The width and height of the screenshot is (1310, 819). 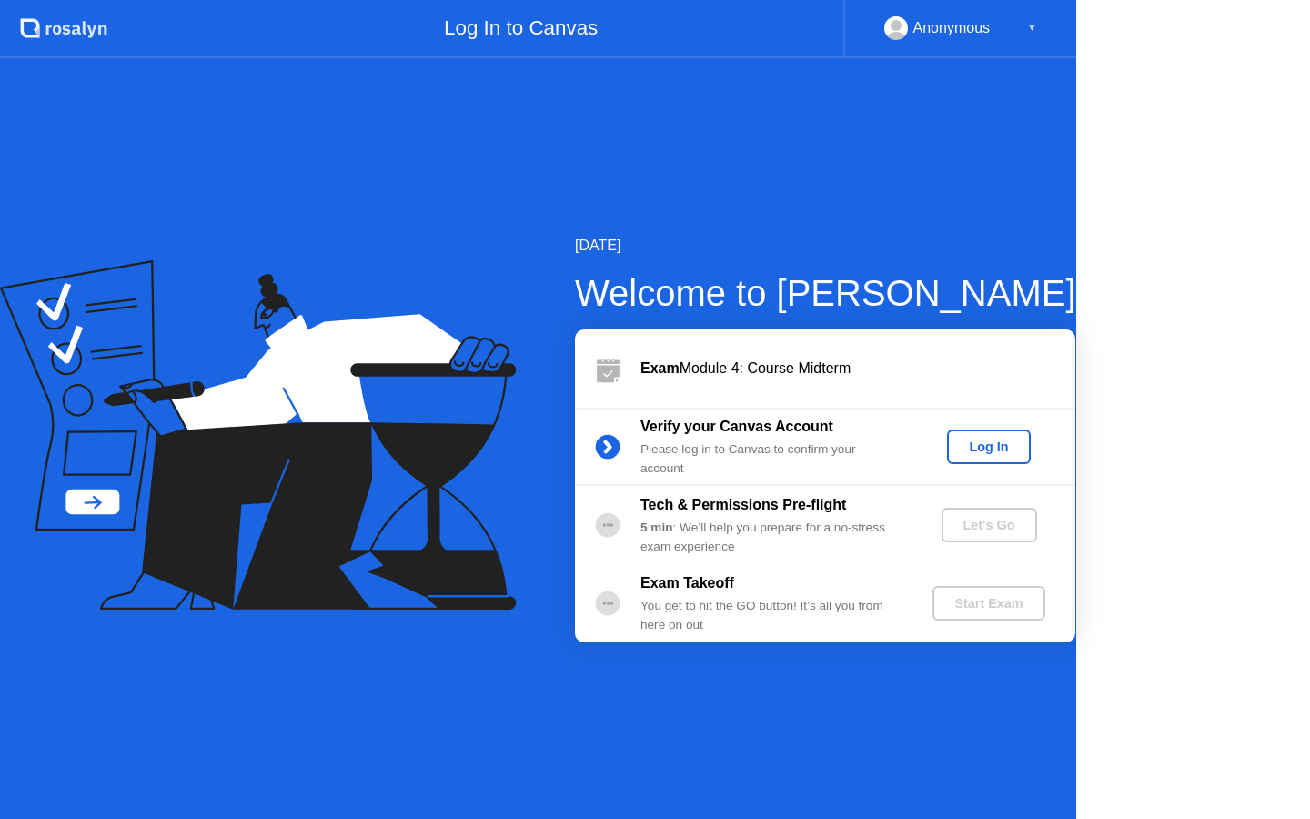 What do you see at coordinates (988, 447) in the screenshot?
I see `button: Log In` at bounding box center [988, 447].